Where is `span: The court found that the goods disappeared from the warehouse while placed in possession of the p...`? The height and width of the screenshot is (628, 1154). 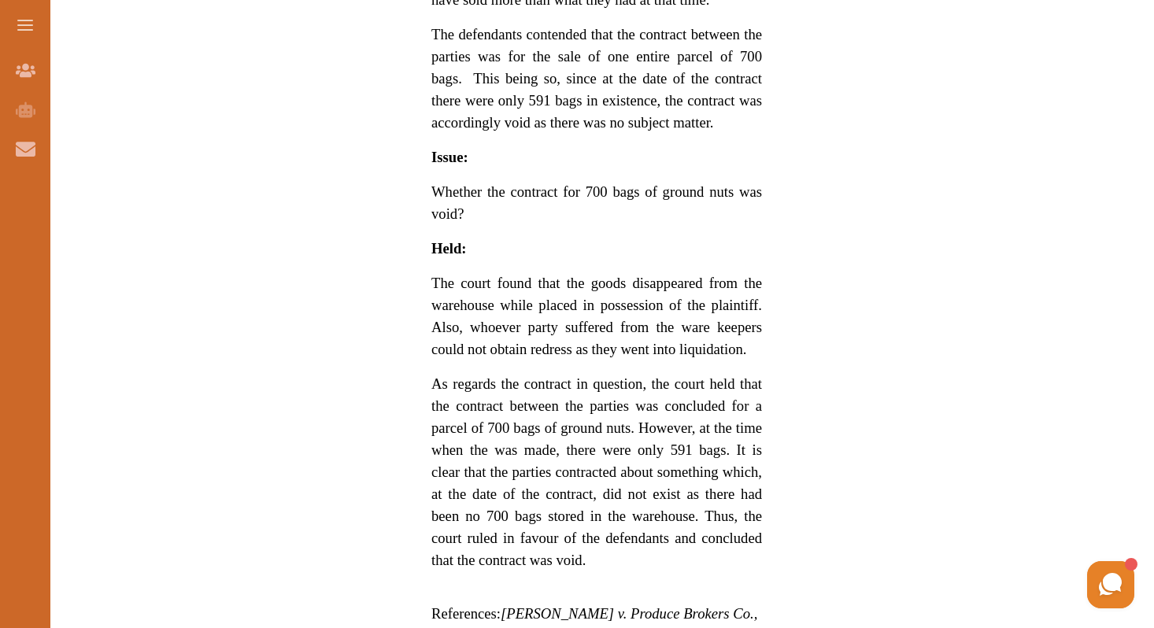 span: The court found that the goods disappeared from the warehouse while placed in possession of the p... is located at coordinates (596, 316).